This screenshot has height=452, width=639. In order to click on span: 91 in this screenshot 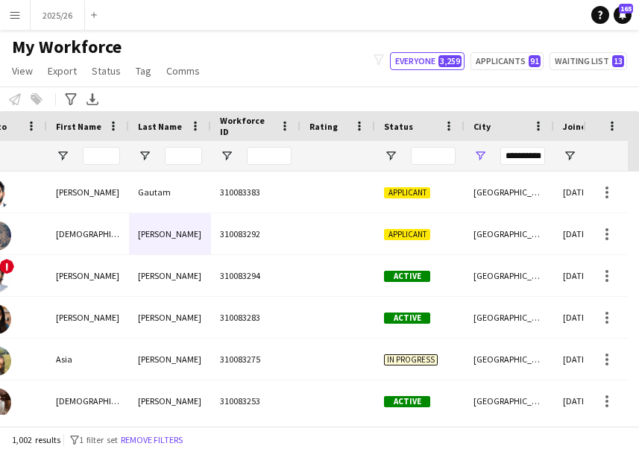, I will do `click(535, 61)`.